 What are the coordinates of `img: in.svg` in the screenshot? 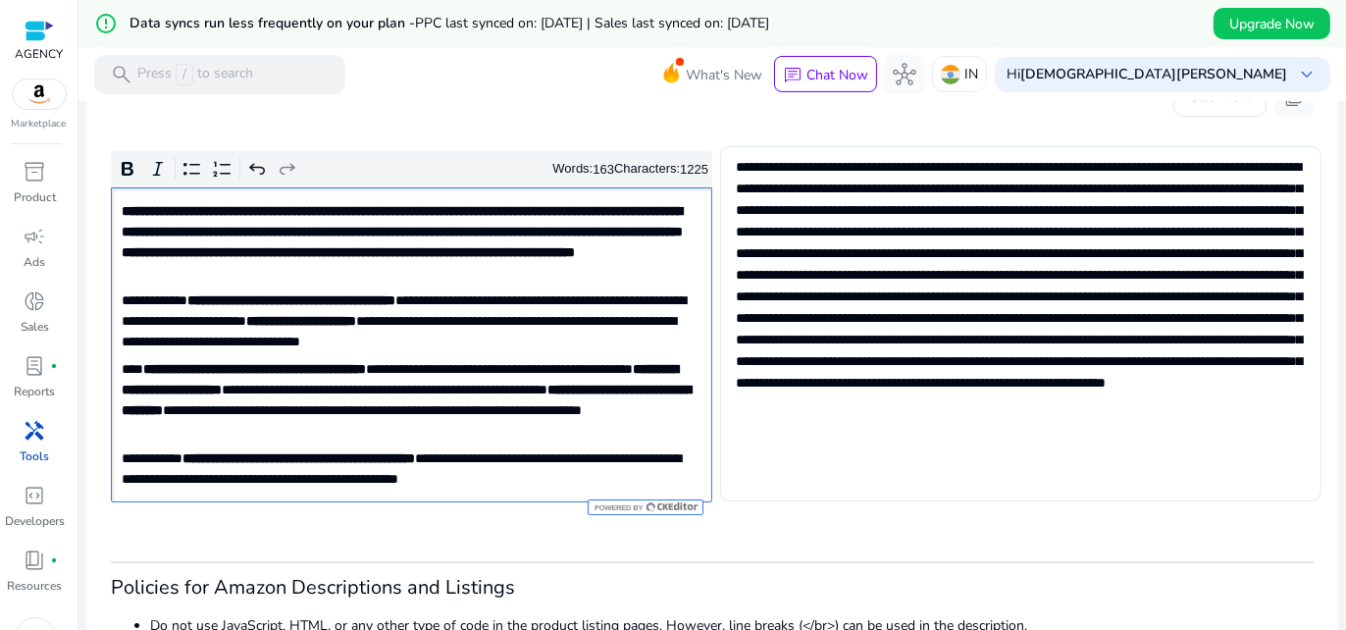 It's located at (951, 75).